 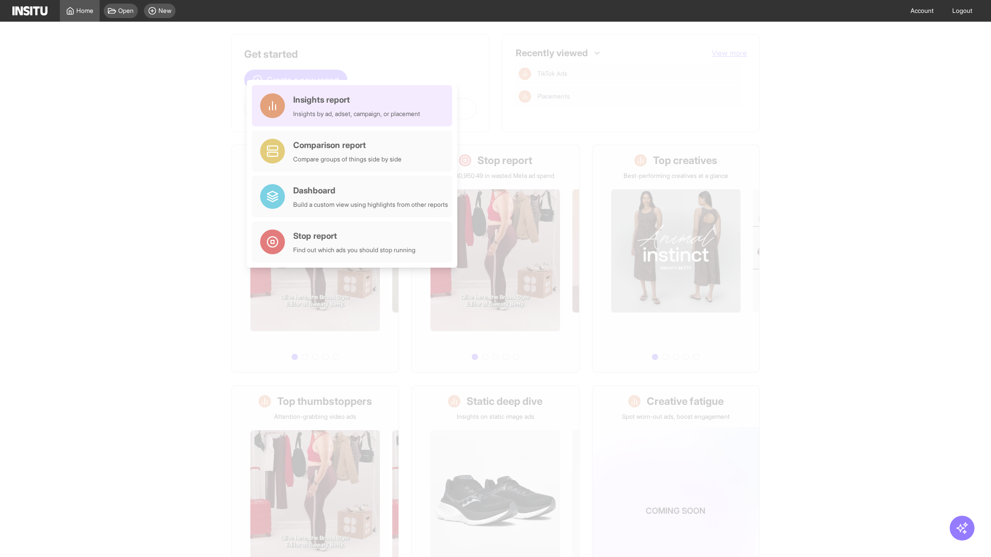 What do you see at coordinates (370, 190) in the screenshot?
I see `div: Dashboard` at bounding box center [370, 190].